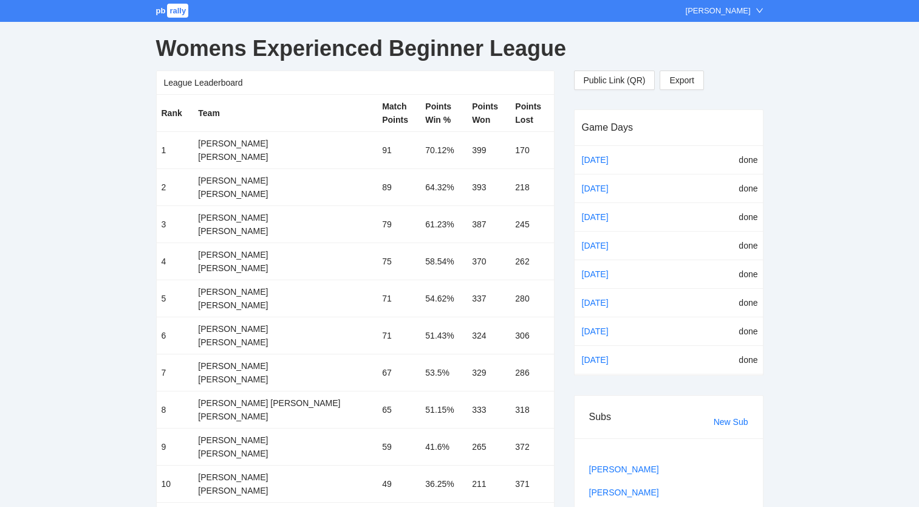 The width and height of the screenshot is (919, 507). I want to click on td: 10, so click(175, 484).